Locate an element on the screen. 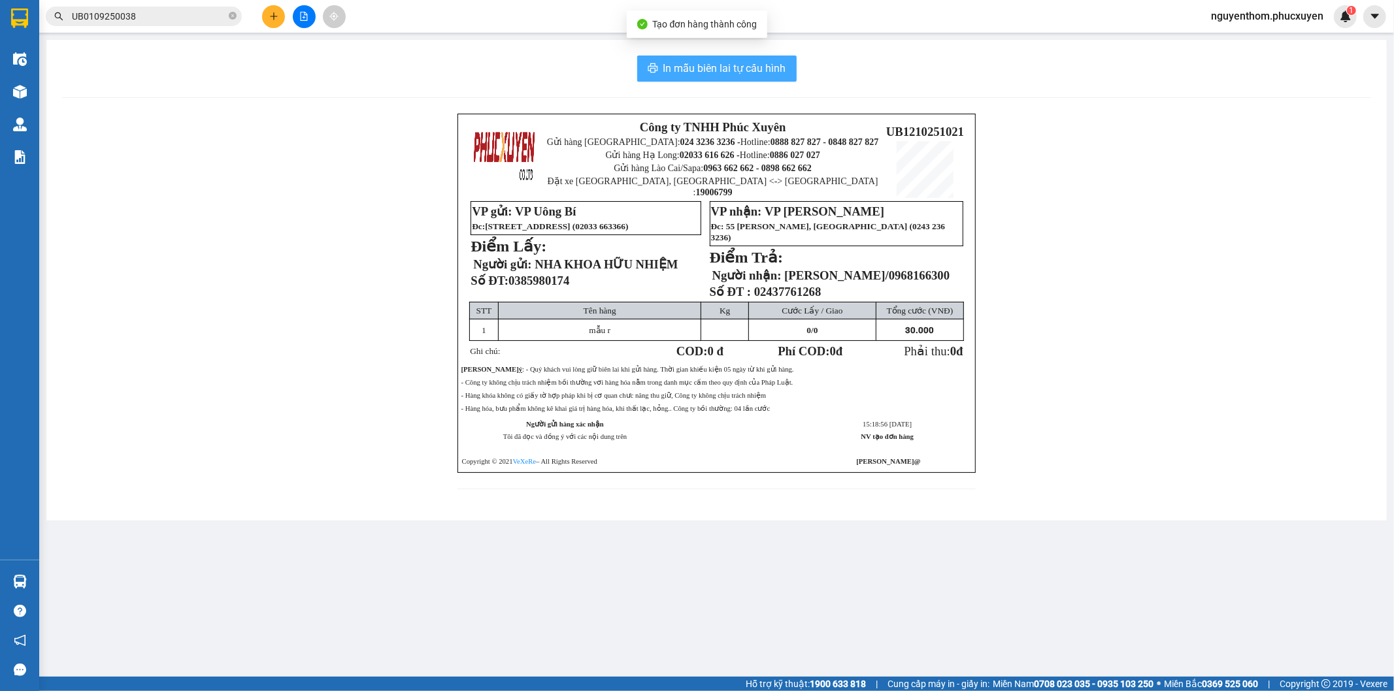 Image resolution: width=1394 pixels, height=691 pixels. strong: 0708 023 035 - 0935 103 250 is located at coordinates (1093, 684).